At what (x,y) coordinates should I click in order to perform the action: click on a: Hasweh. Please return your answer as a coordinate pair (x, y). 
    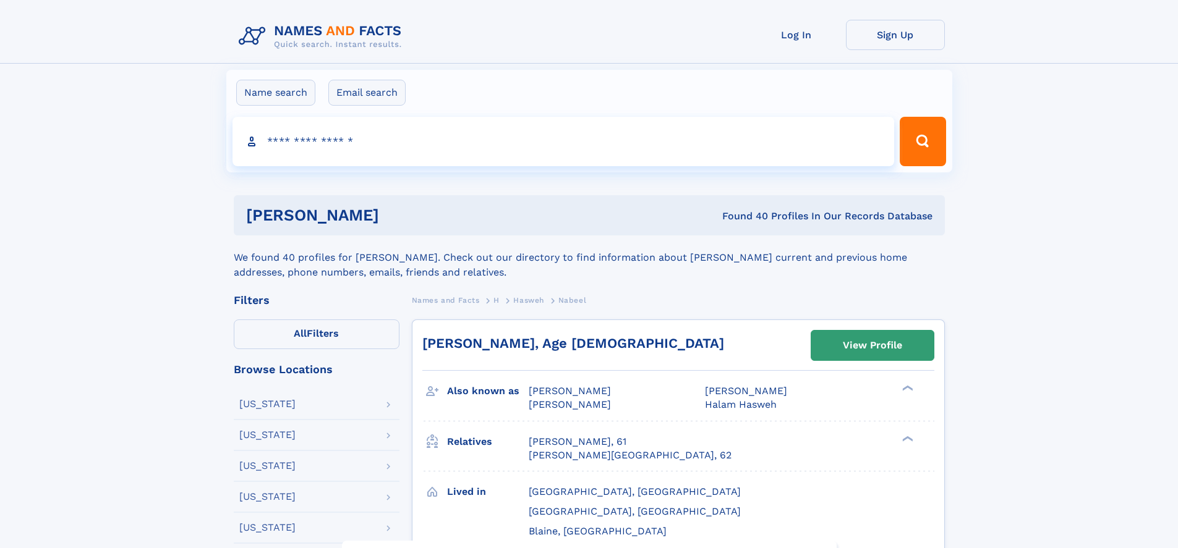
    Looking at the image, I should click on (529, 300).